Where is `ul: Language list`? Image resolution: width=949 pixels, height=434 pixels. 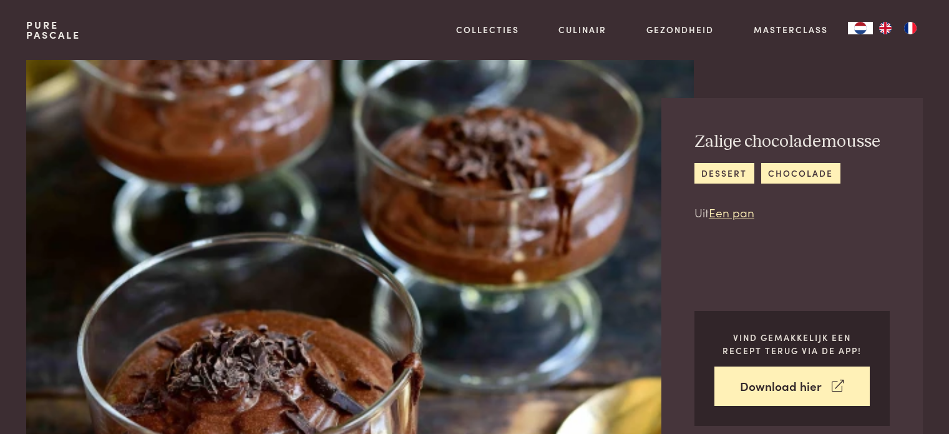
ul: Language list is located at coordinates (898, 28).